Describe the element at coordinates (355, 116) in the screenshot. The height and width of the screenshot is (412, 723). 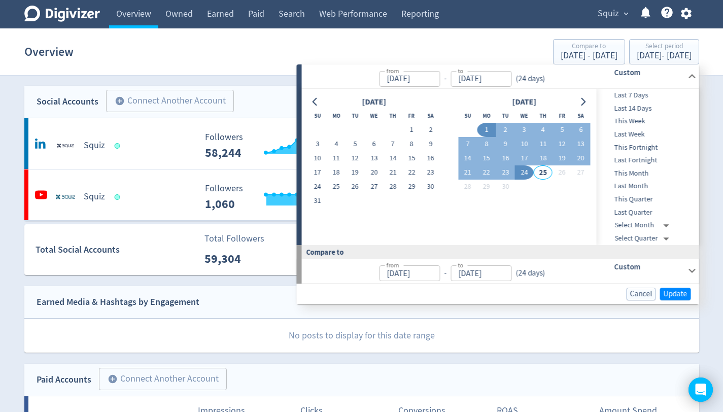
I see `th: Tuesday` at that location.